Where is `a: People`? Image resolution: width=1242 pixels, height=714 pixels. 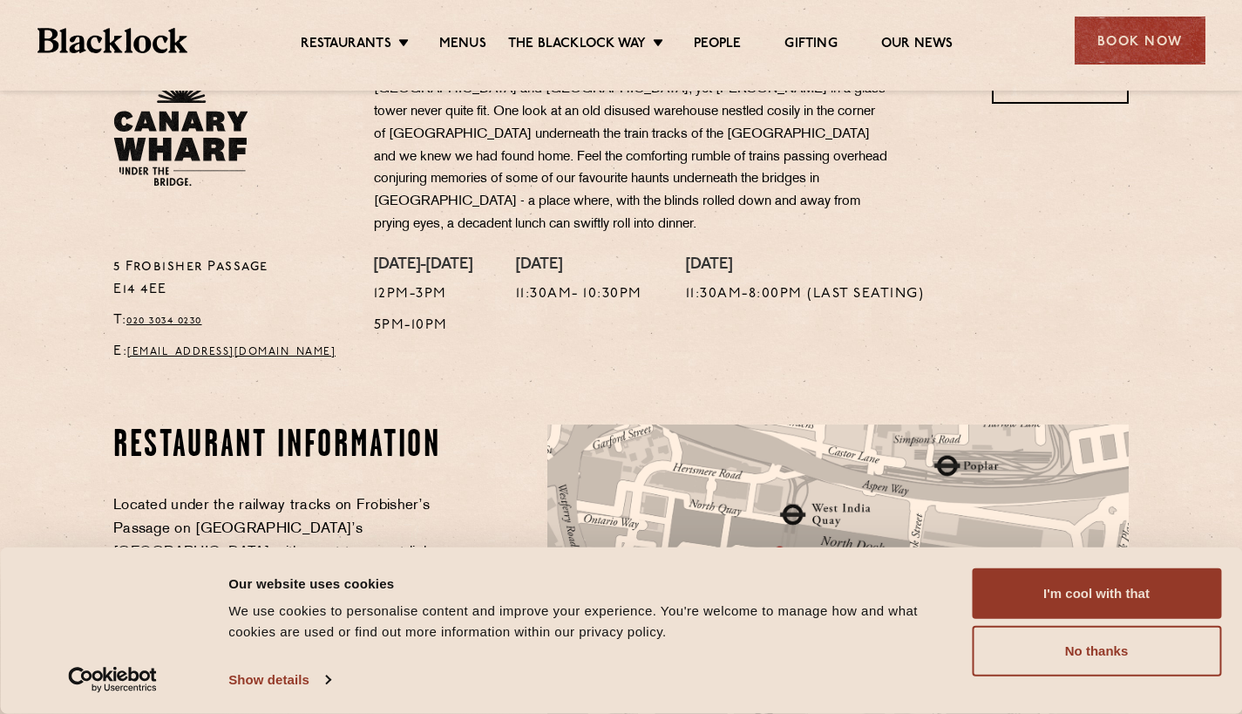
a: People is located at coordinates (717, 45).